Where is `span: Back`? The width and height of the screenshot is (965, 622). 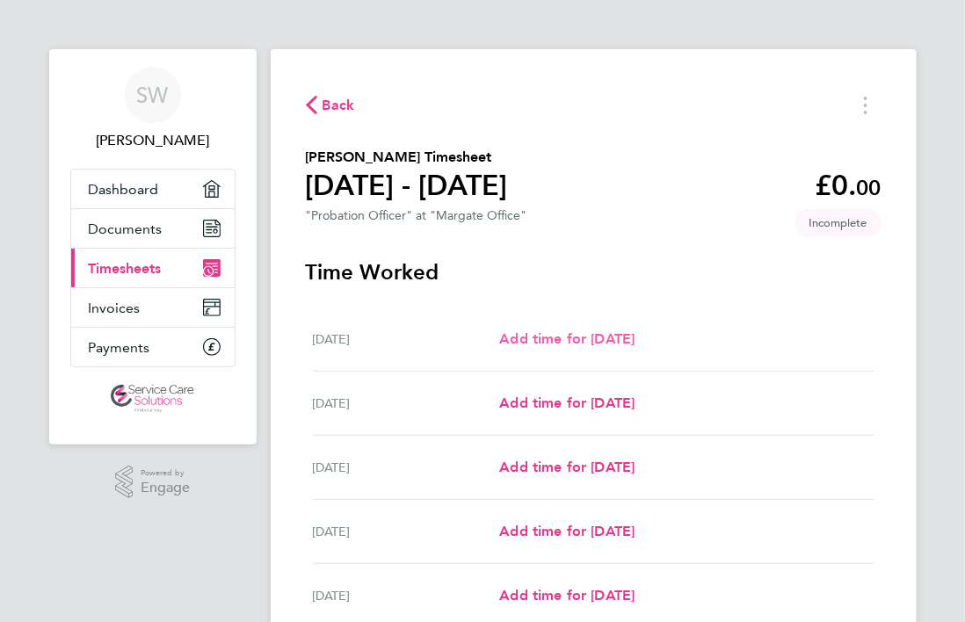 span: Back is located at coordinates (338, 105).